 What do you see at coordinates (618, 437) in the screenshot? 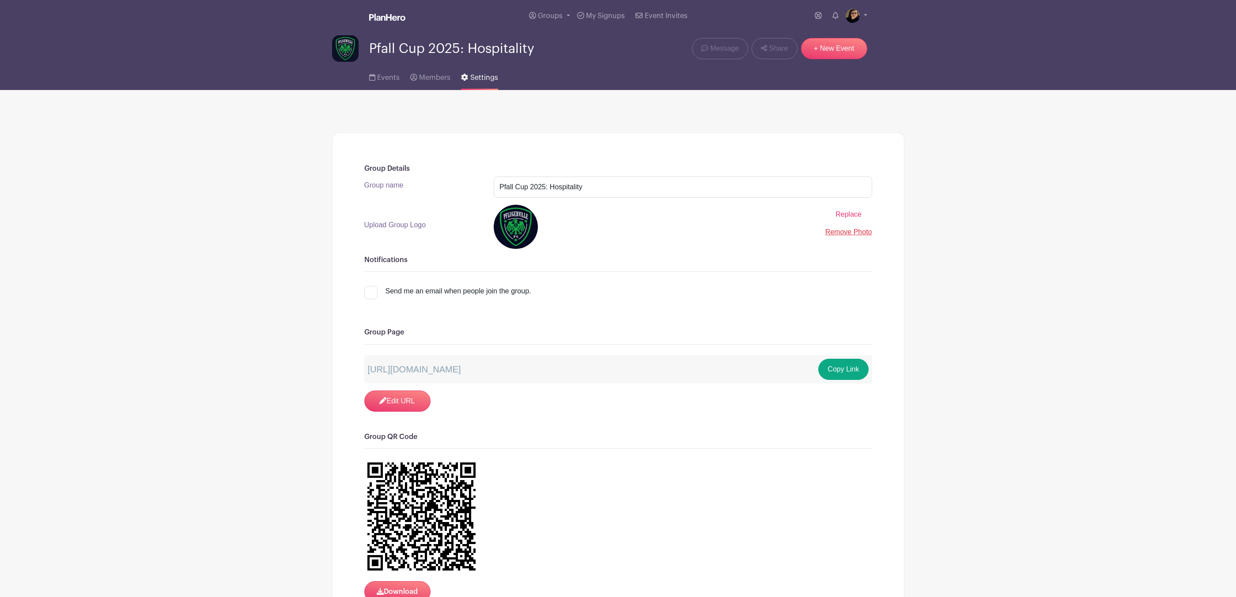
I see `h6: Group QR Code` at bounding box center [618, 437].